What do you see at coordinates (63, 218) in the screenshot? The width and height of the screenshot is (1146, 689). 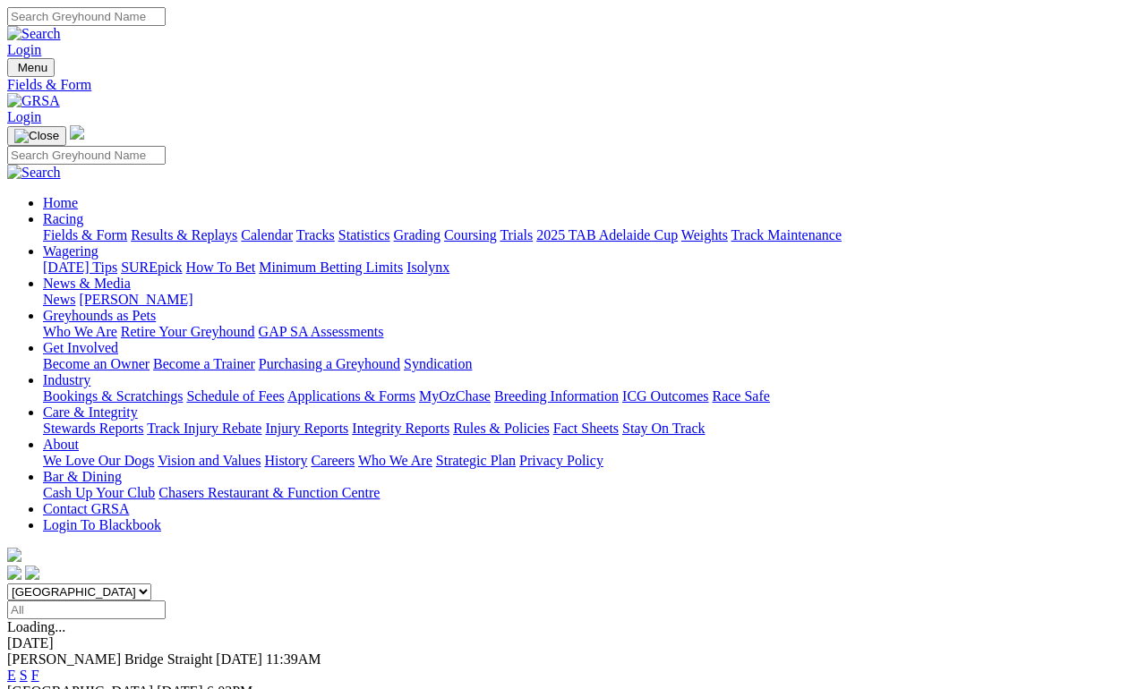 I see `a: Racing` at bounding box center [63, 218].